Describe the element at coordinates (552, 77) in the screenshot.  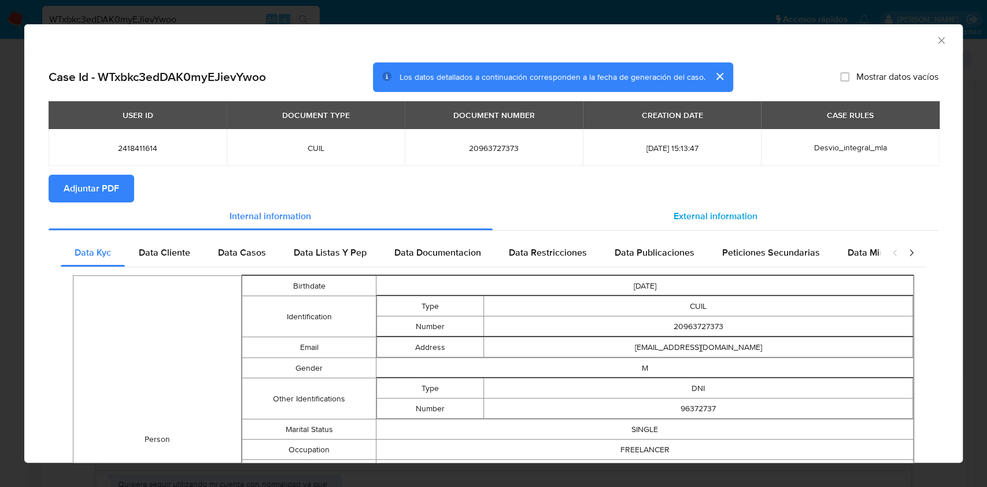
I see `span: Los datos detallados a continuación corresponden a la fecha de generación del caso.` at that location.